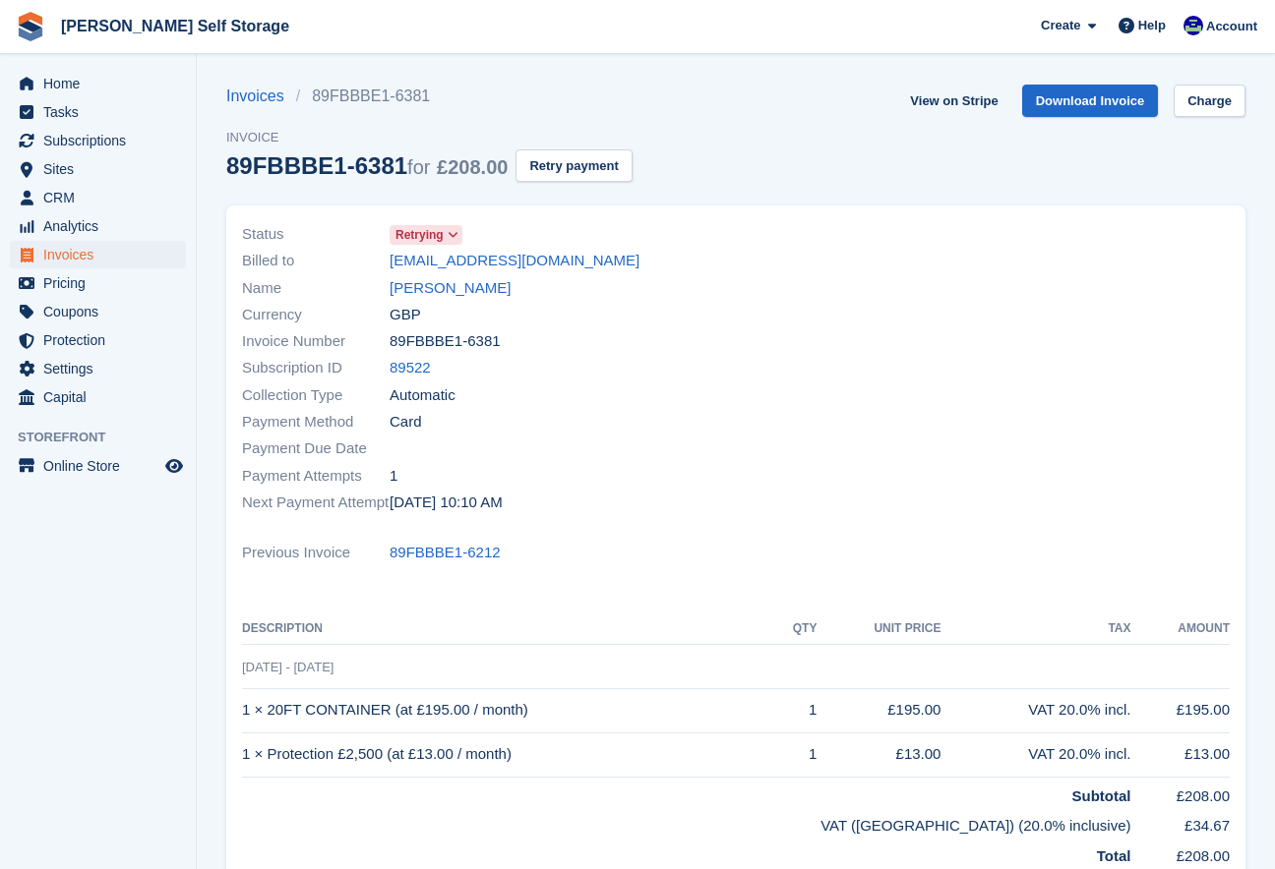  What do you see at coordinates (507, 754) in the screenshot?
I see `td: 1 × Protection £2,500 (at £13.00 / month)` at bounding box center [507, 754].